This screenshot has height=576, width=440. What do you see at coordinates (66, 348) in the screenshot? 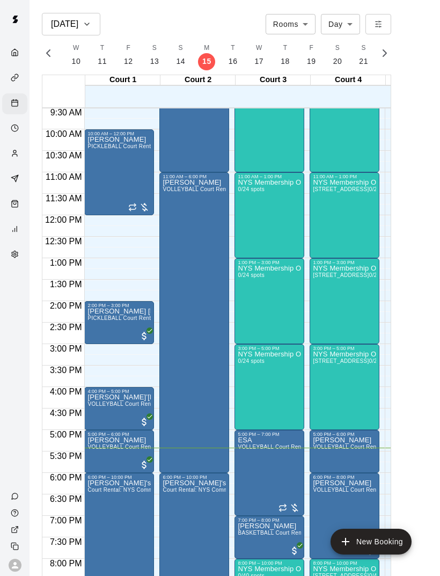
I see `span: 3:00 PM` at bounding box center [66, 348].